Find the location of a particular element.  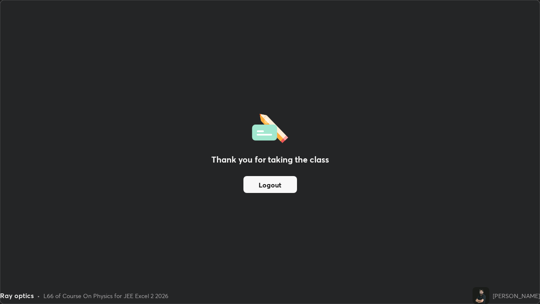

button: Logout is located at coordinates (270, 184).